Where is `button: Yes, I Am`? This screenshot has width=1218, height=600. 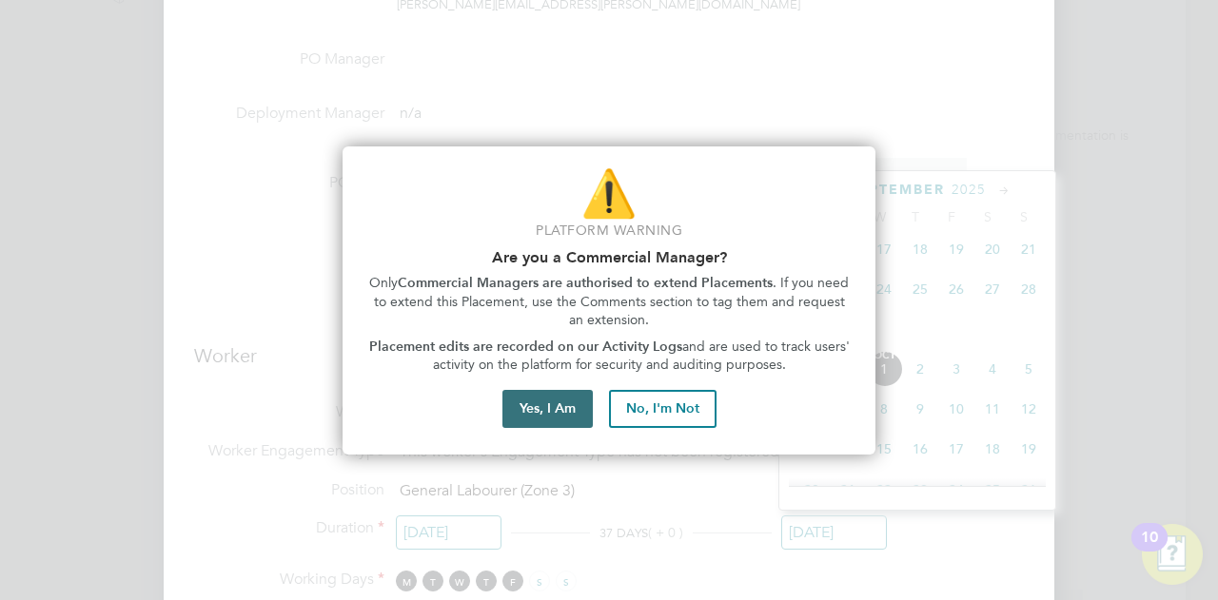
button: Yes, I Am is located at coordinates (547, 409).